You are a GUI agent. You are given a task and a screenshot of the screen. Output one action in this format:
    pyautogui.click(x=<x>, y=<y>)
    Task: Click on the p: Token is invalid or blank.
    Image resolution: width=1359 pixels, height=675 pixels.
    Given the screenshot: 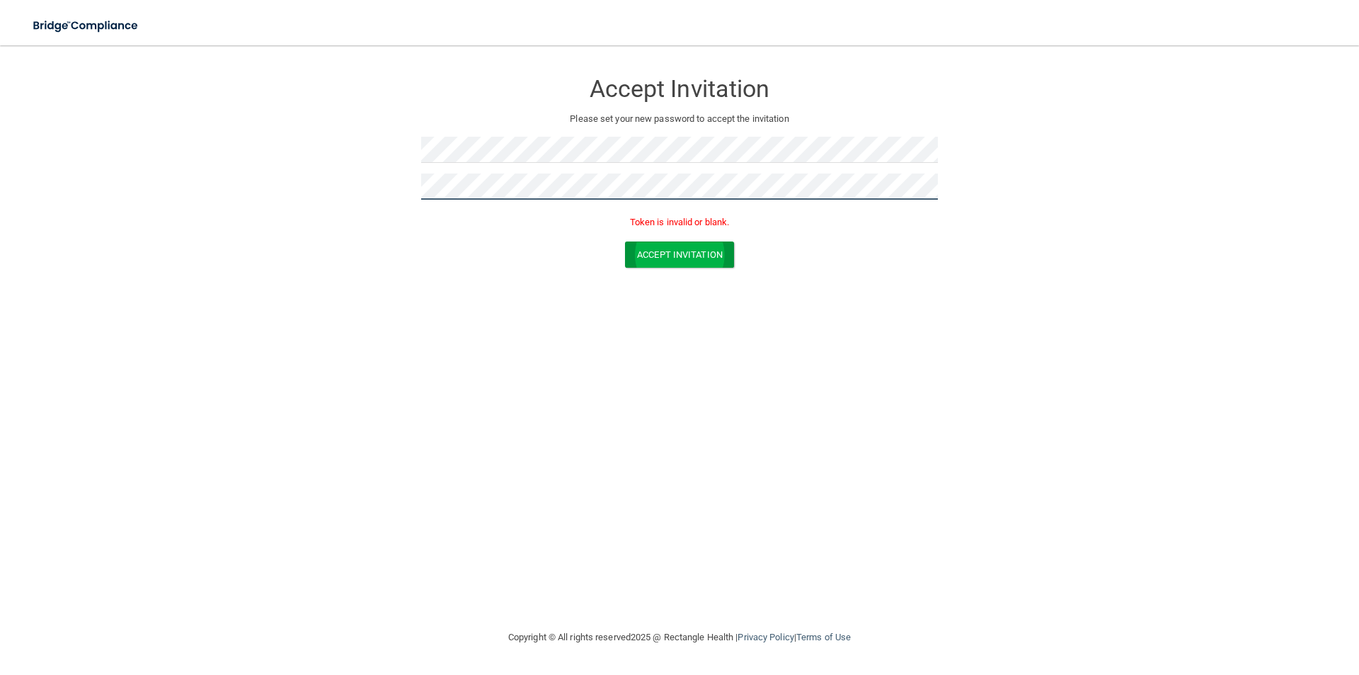 What is the action you would take?
    pyautogui.click(x=679, y=222)
    